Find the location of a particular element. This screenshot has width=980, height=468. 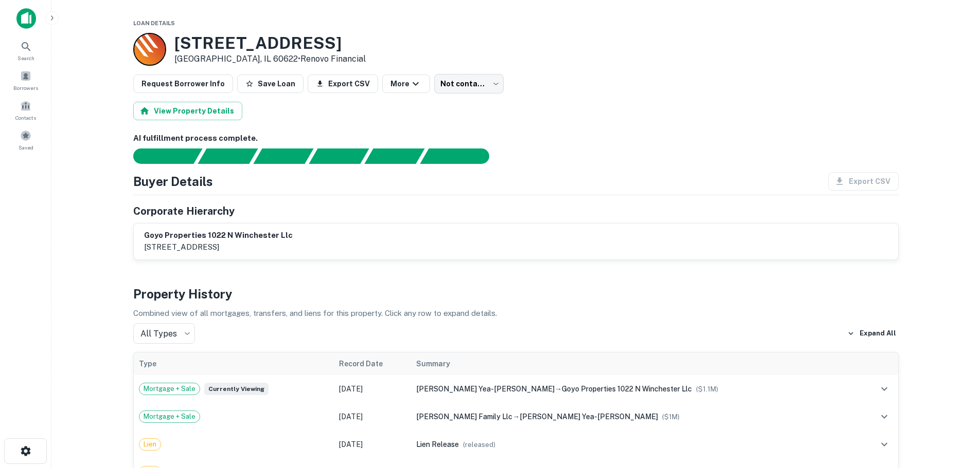

div: Your request is received and processing... is located at coordinates (227, 156).